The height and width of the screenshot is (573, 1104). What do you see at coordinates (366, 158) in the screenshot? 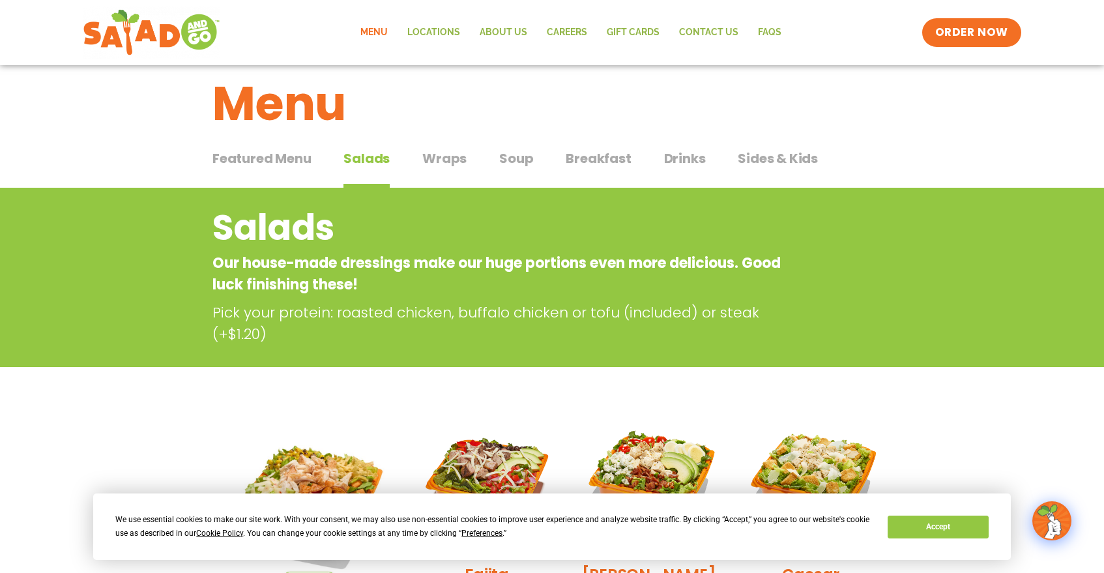
I see `span: Salads` at bounding box center [366, 158].